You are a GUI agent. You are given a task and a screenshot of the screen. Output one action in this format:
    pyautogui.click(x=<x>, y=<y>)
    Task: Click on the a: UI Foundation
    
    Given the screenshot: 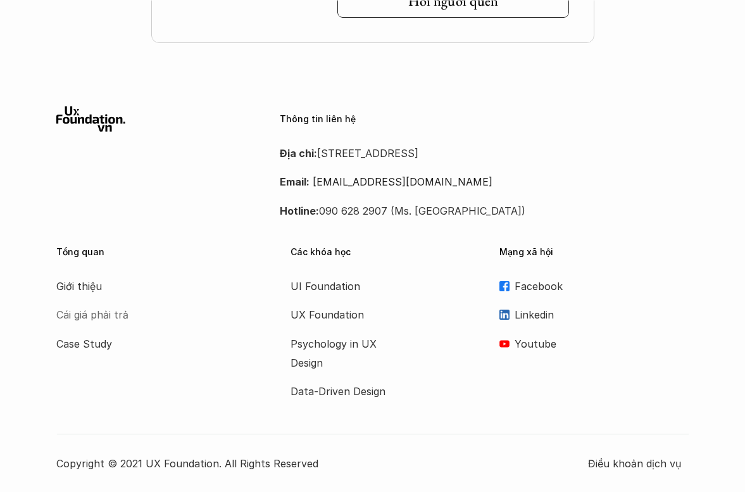 What is the action you would take?
    pyautogui.click(x=341, y=286)
    